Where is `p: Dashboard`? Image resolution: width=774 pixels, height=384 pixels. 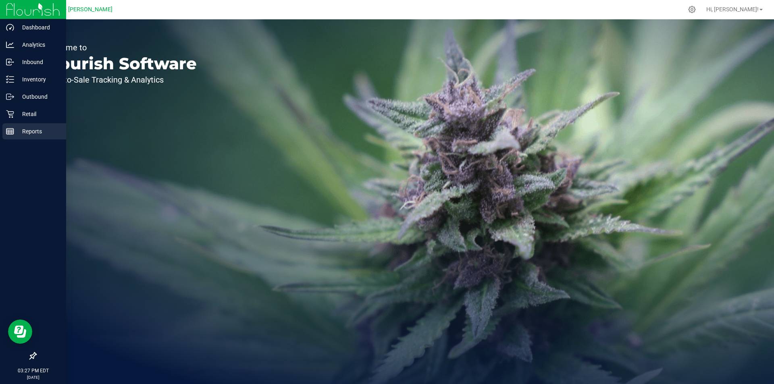 p: Dashboard is located at coordinates (38, 27).